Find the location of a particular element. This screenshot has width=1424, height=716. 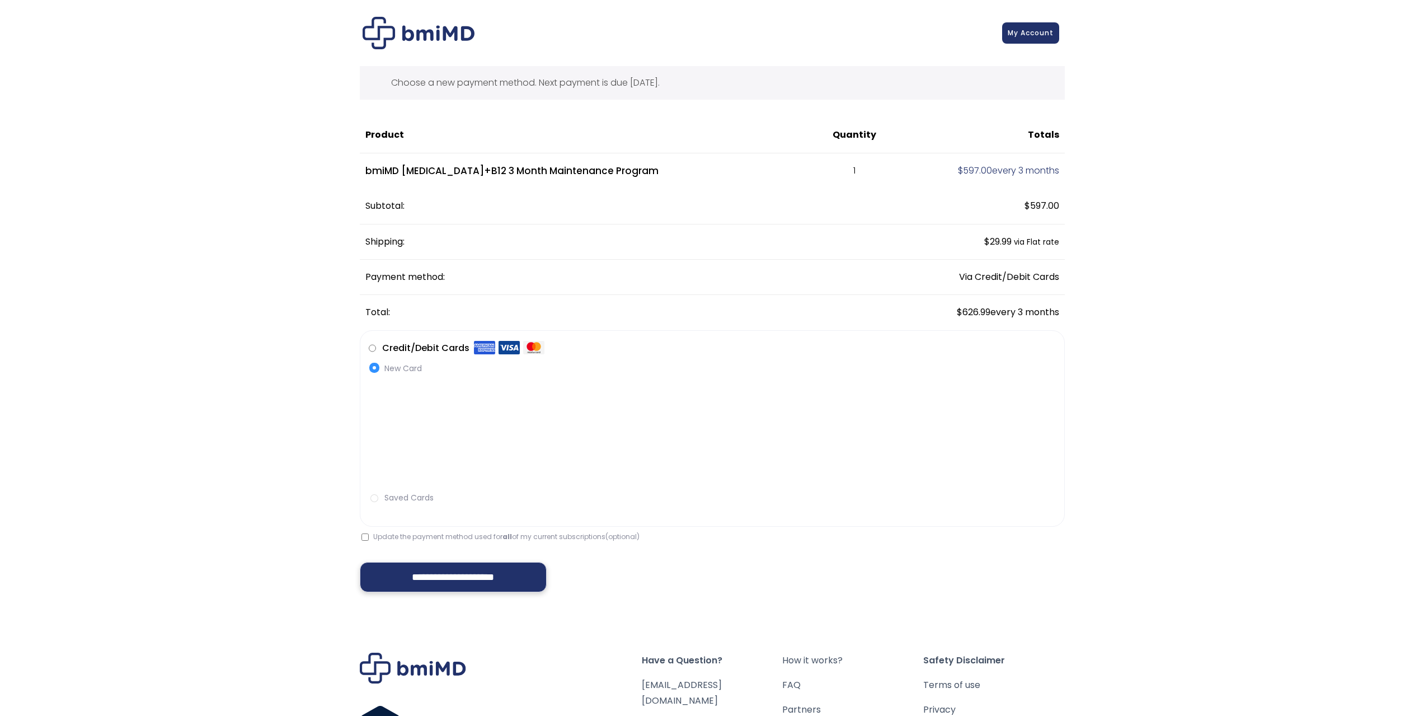

div: Checkout is located at coordinates (419, 33).